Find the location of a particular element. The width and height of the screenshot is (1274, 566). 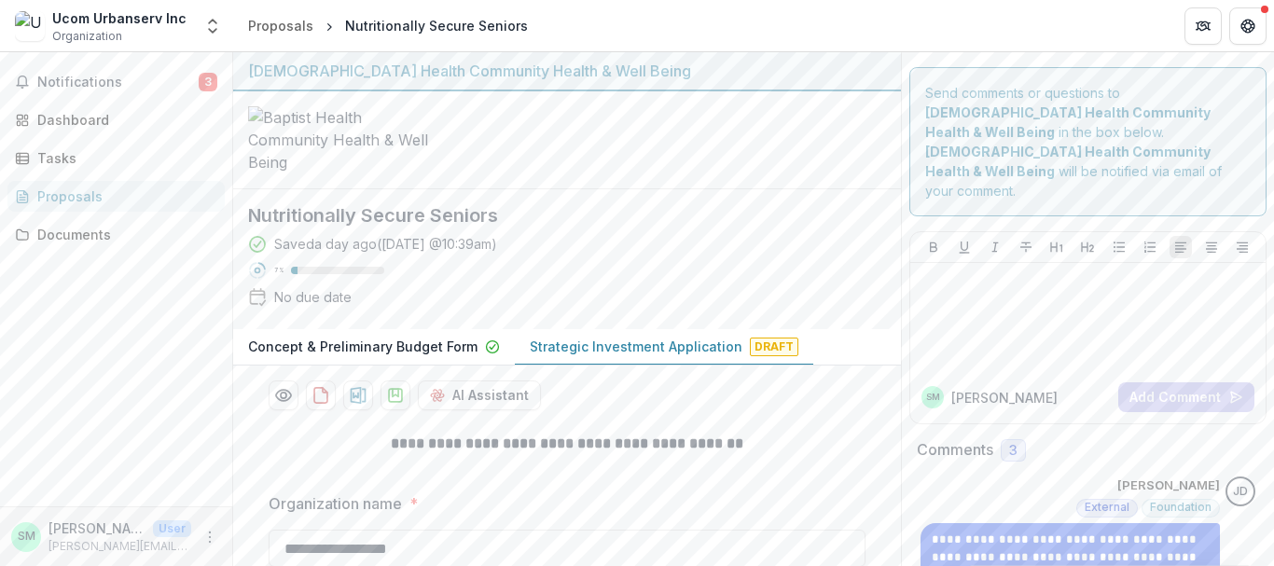

button: Preview 2921a6d9-dacf-4d10-ad5f-41a973986136-1.pdf is located at coordinates (284, 395).